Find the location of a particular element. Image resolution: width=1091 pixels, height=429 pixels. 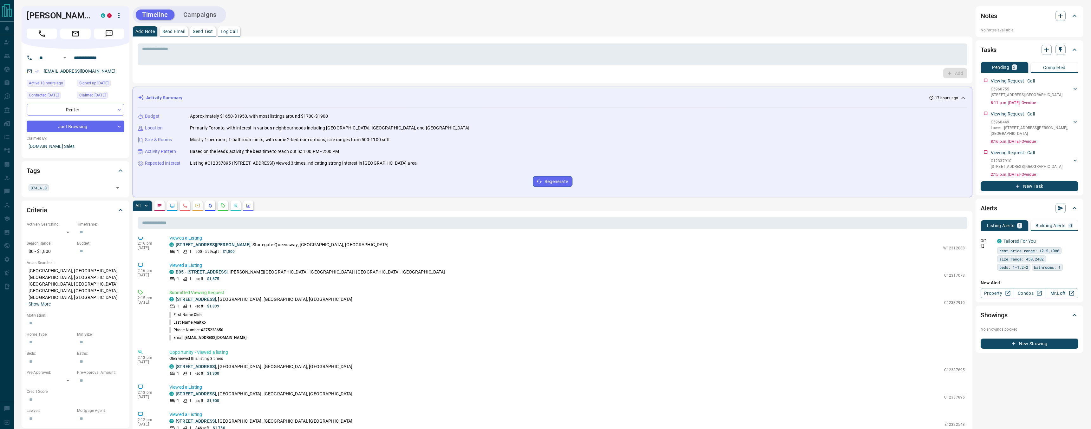

div: Just Browsing is located at coordinates (75, 126).